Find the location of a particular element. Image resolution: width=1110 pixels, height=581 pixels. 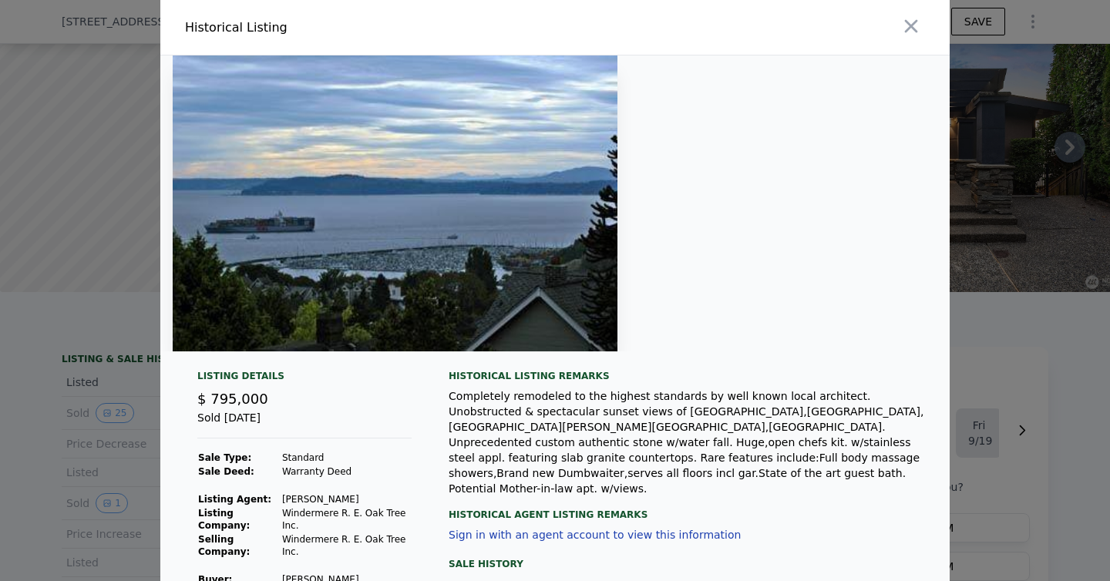

div: Listing Details is located at coordinates (304, 379).